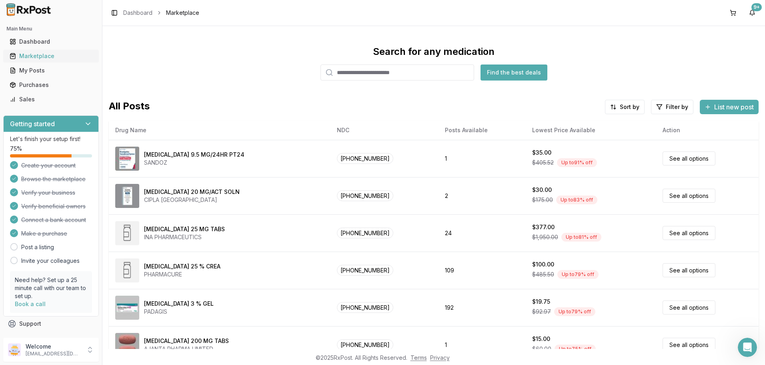 This screenshot has width=765, height=365. I want to click on div: Dashboard, so click(51, 42).